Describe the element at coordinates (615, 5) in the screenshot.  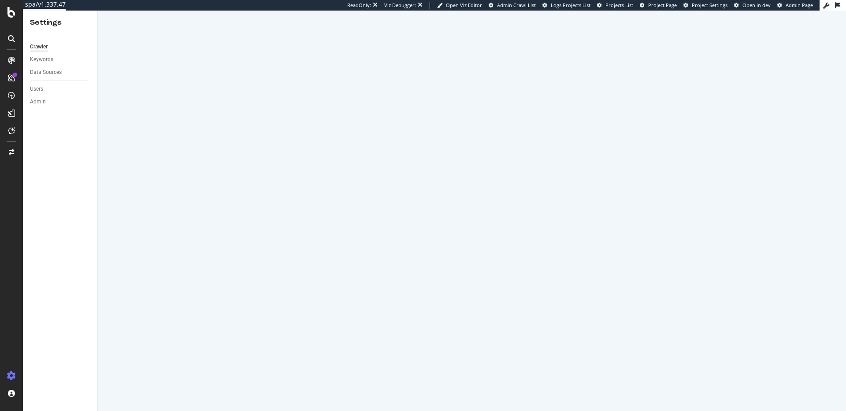
I see `a: Projects List` at that location.